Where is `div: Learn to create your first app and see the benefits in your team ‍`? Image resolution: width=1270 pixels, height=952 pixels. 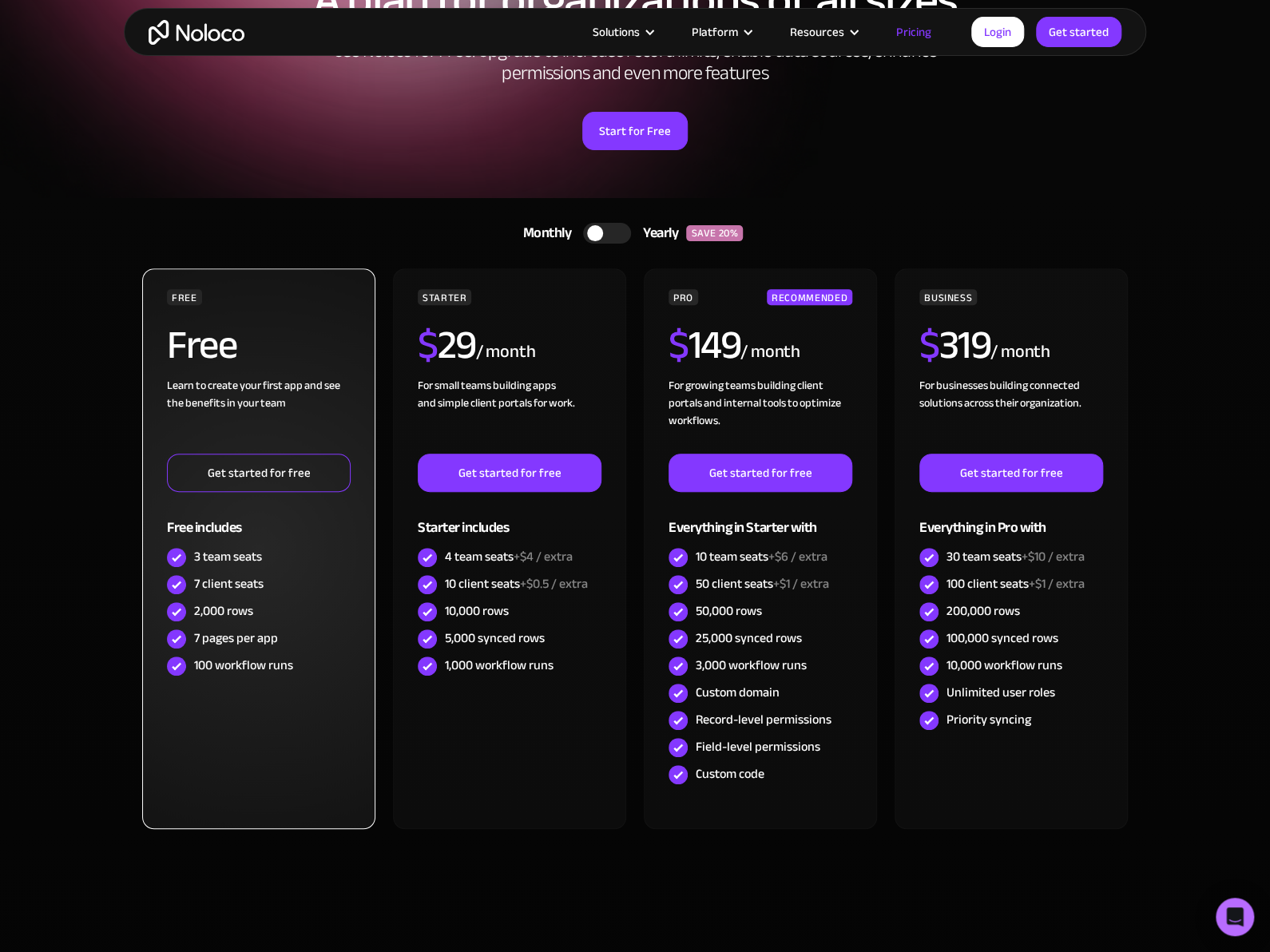
div: Learn to create your first app and see the benefits in your team ‍ is located at coordinates (259, 415).